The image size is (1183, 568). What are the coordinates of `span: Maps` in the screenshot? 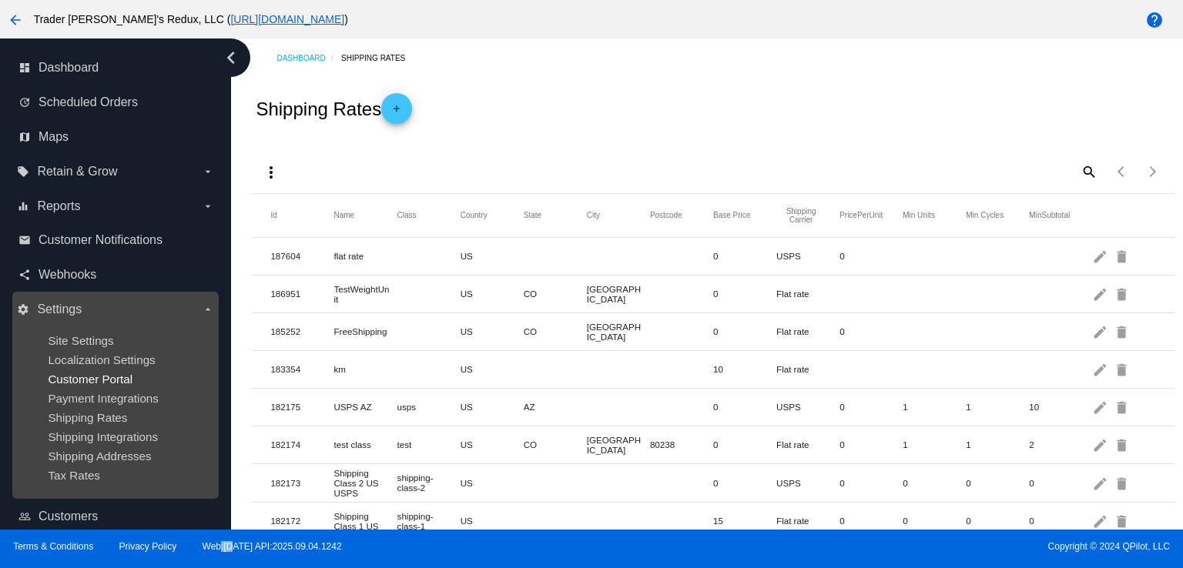 It's located at (53, 137).